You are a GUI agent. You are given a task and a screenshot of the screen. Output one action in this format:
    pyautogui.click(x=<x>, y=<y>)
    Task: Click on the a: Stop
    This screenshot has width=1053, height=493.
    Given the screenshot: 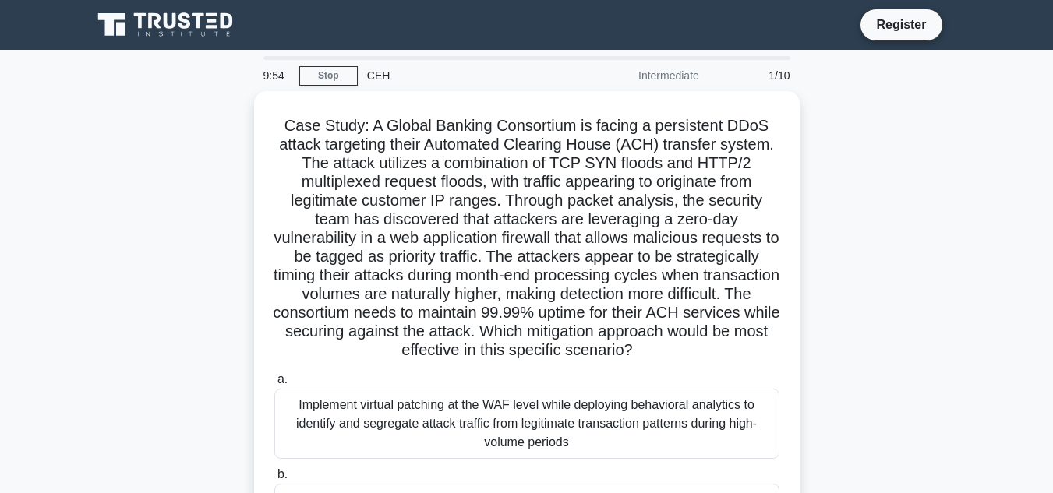 What is the action you would take?
    pyautogui.click(x=328, y=76)
    